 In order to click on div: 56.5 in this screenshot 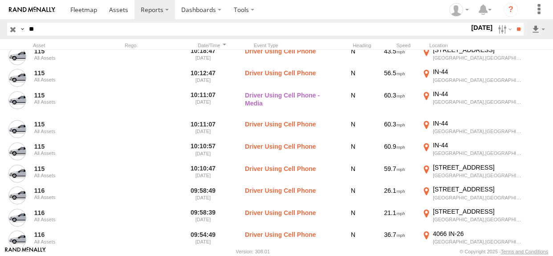, I will do `click(394, 78)`.